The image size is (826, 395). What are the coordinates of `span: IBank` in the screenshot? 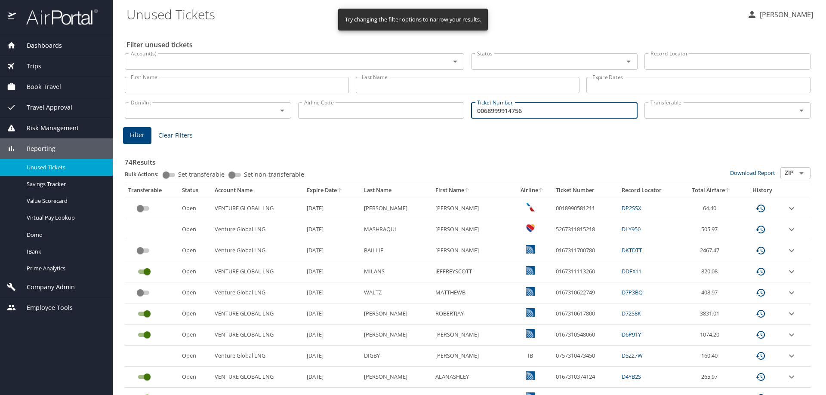 It's located at (65, 252).